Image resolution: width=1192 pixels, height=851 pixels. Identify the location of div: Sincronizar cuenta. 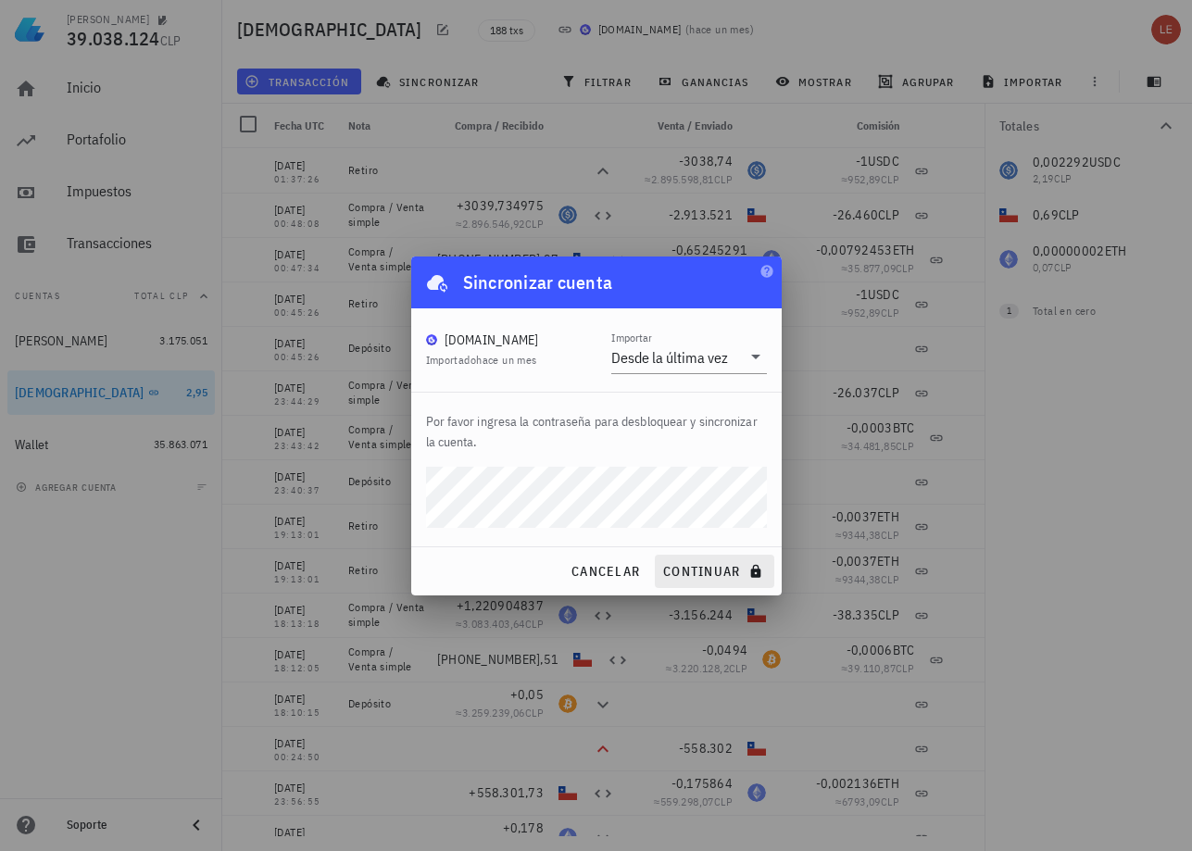
(538, 282).